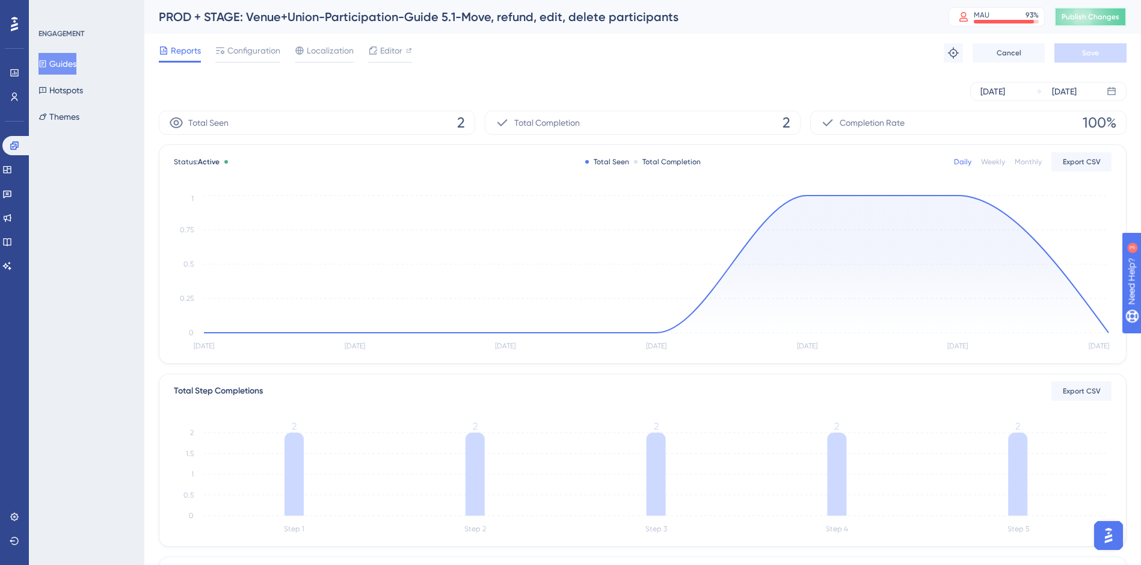 The image size is (1141, 565). What do you see at coordinates (254, 51) in the screenshot?
I see `span: Configuration` at bounding box center [254, 51].